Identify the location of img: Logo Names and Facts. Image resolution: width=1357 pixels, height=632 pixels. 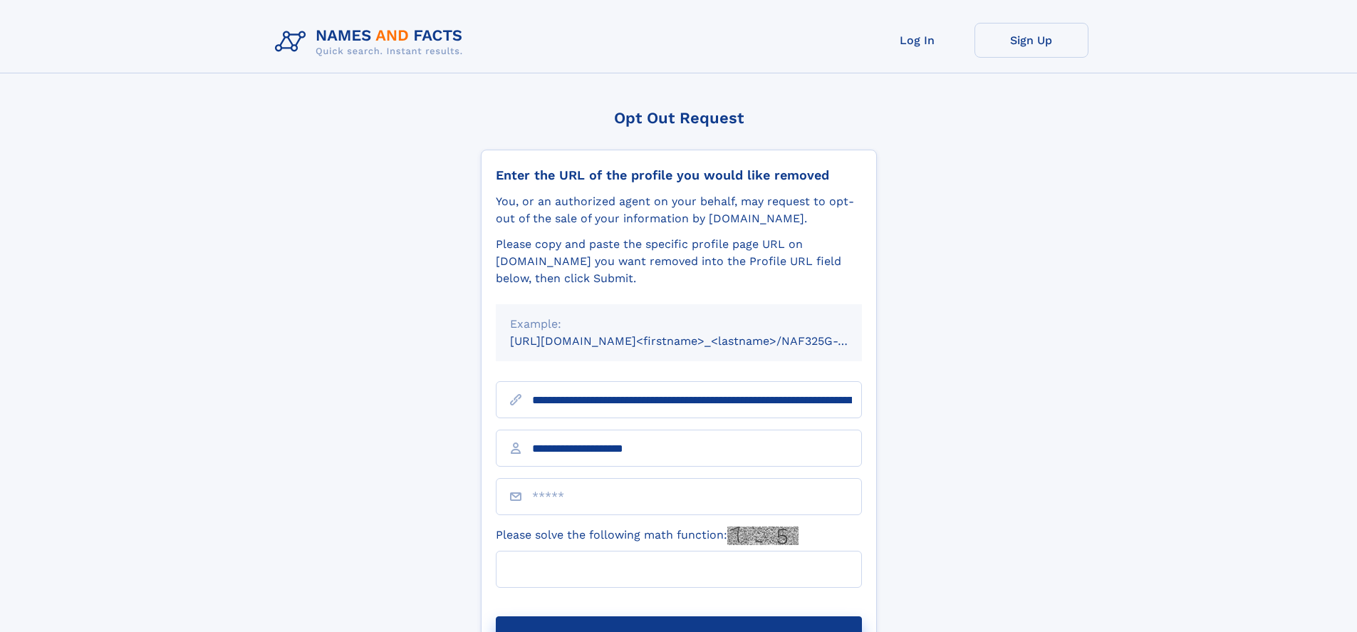
(372, 42).